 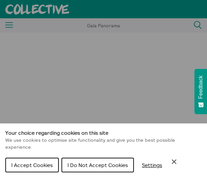 What do you see at coordinates (103, 132) in the screenshot?
I see `h1: Your choice regarding cookies on this site` at bounding box center [103, 132].